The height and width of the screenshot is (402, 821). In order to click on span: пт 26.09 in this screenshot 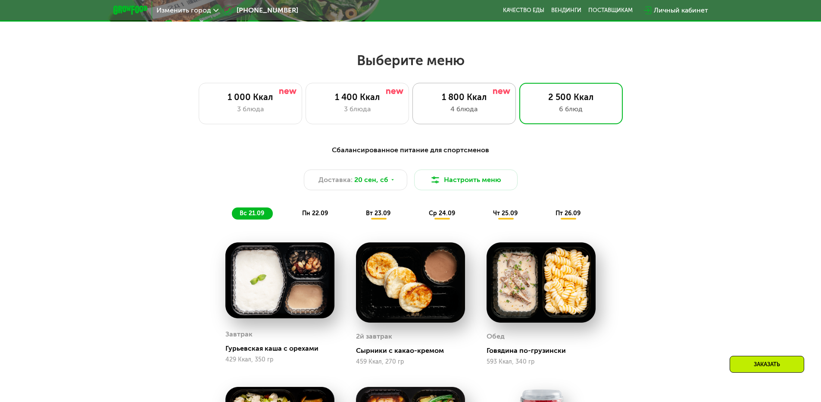, I will do `click(568, 213)`.